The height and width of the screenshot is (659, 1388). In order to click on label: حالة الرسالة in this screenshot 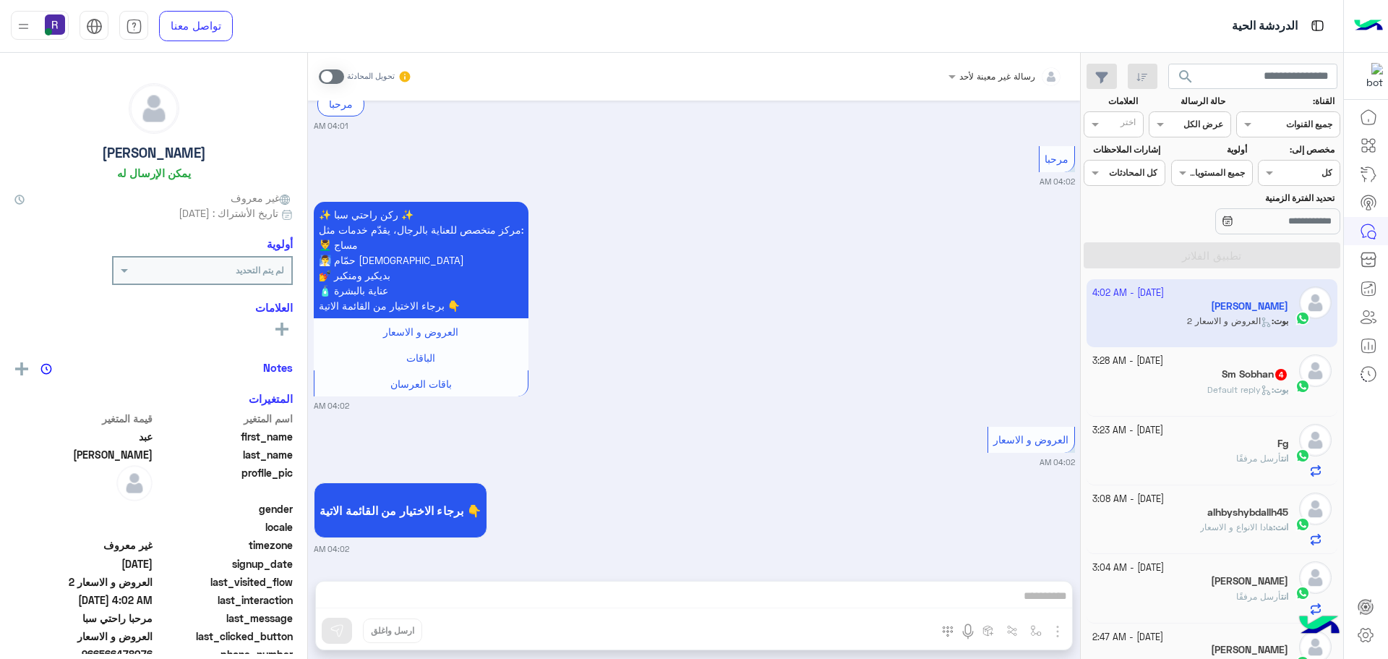, I will do `click(1188, 101)`.